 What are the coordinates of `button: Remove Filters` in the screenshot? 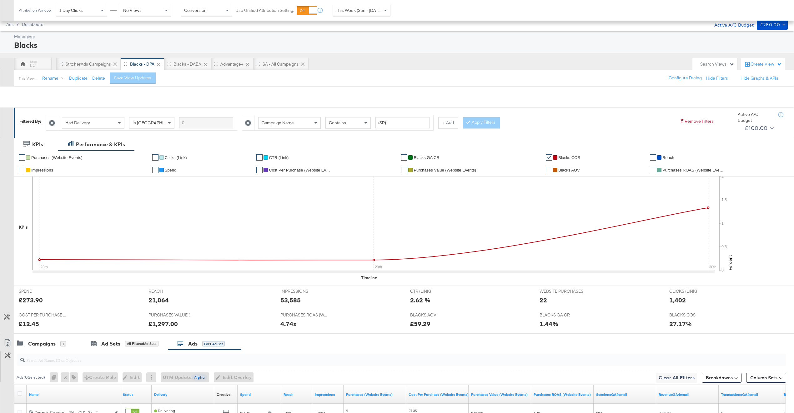 It's located at (696, 121).